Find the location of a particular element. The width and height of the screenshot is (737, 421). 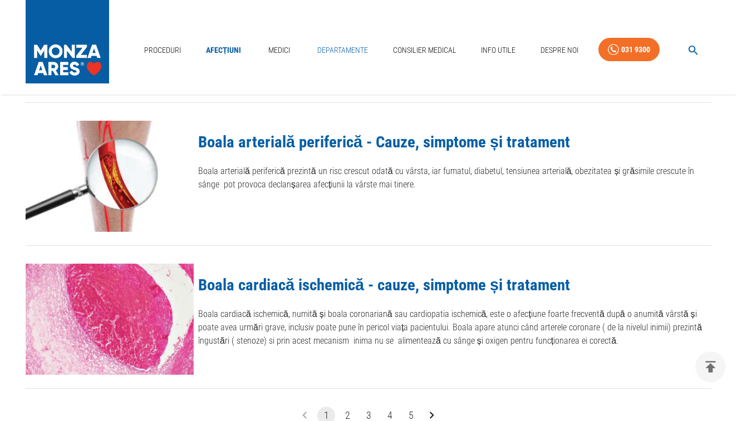

button: delete is located at coordinates (710, 367).